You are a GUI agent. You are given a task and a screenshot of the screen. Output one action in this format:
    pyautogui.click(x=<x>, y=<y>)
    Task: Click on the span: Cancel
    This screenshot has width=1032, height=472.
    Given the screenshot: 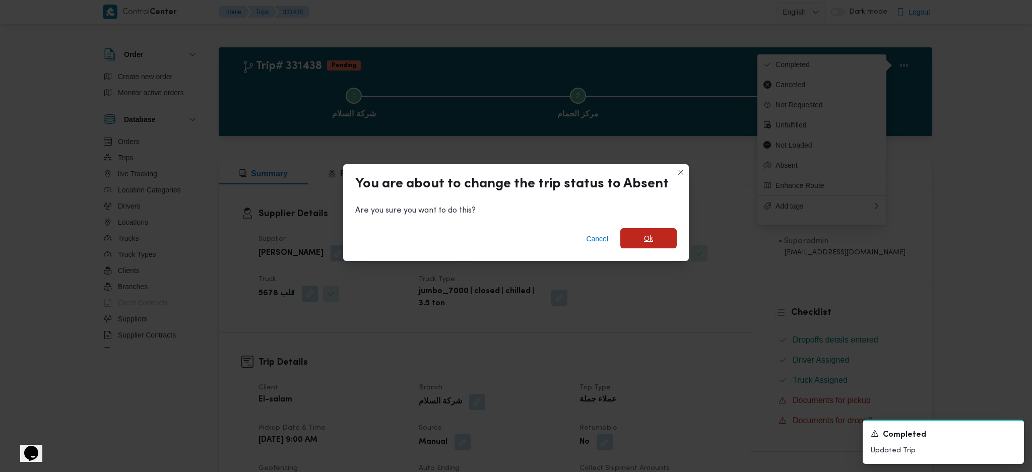 What is the action you would take?
    pyautogui.click(x=597, y=239)
    